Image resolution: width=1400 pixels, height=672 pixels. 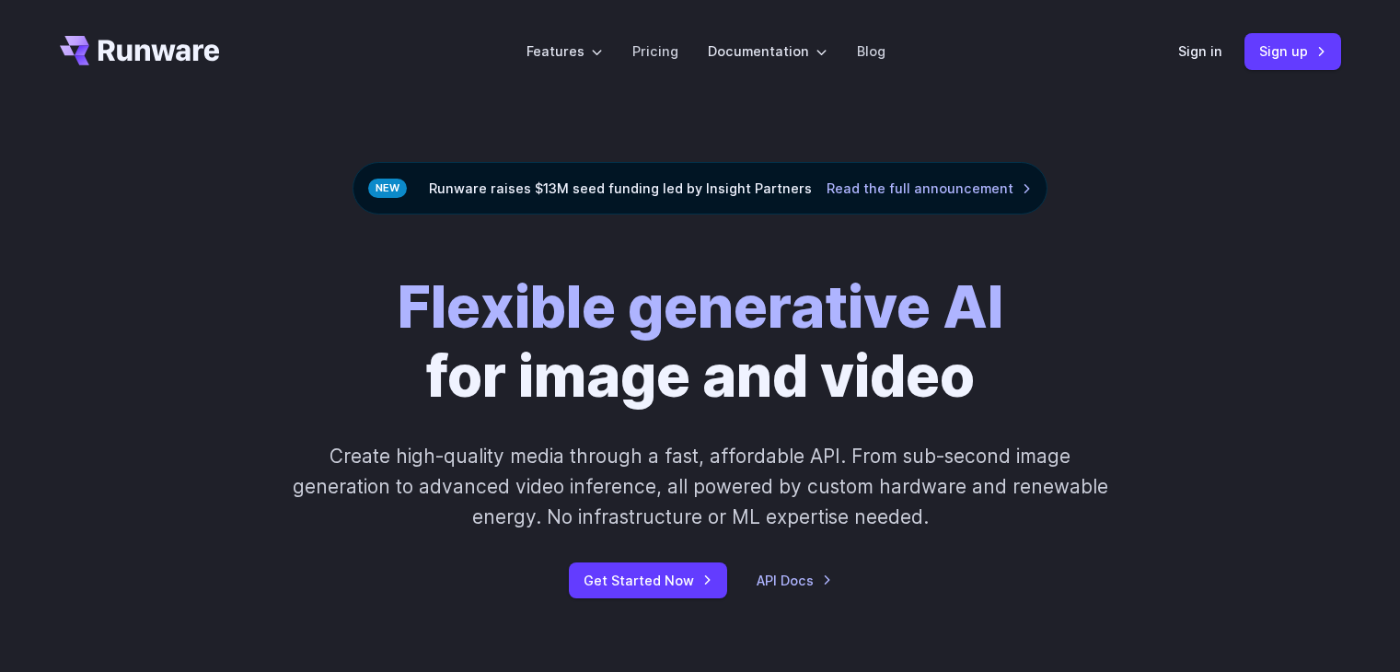 What do you see at coordinates (140, 51) in the screenshot?
I see `a: Go to /` at bounding box center [140, 51].